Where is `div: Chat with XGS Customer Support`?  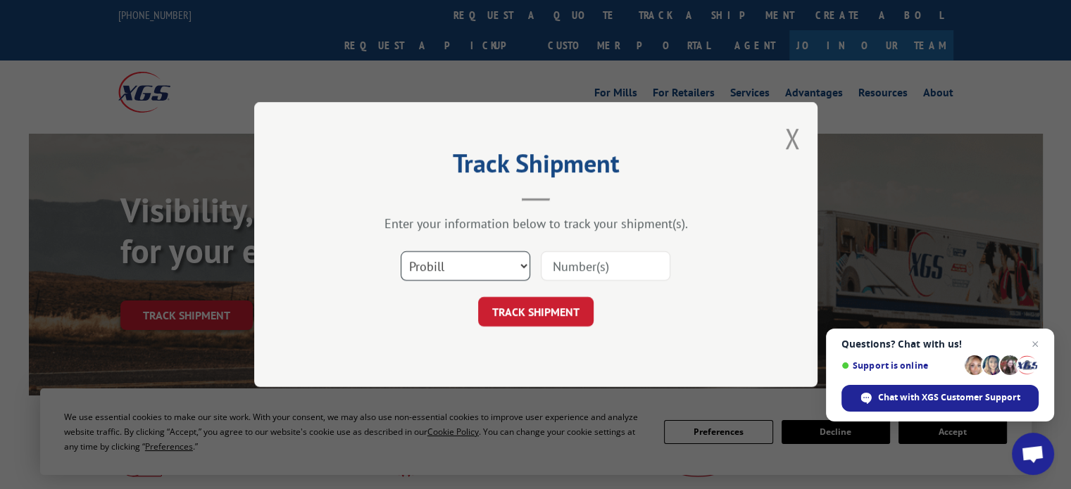
div: Chat with XGS Customer Support is located at coordinates (940, 398).